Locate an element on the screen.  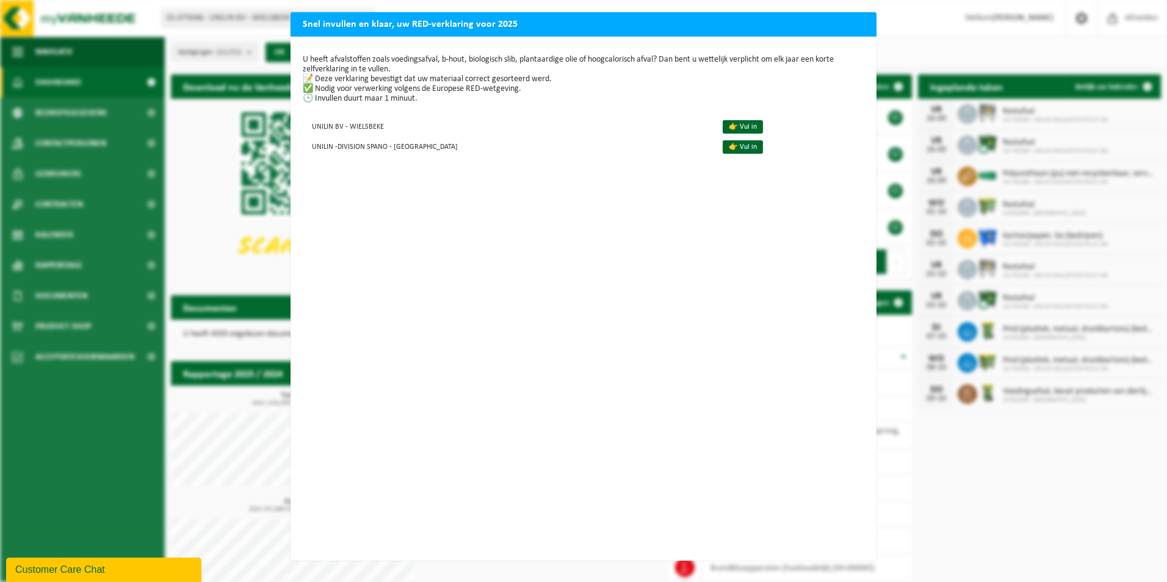
td: UNILIN BV - WIELSBEKE is located at coordinates (507, 126).